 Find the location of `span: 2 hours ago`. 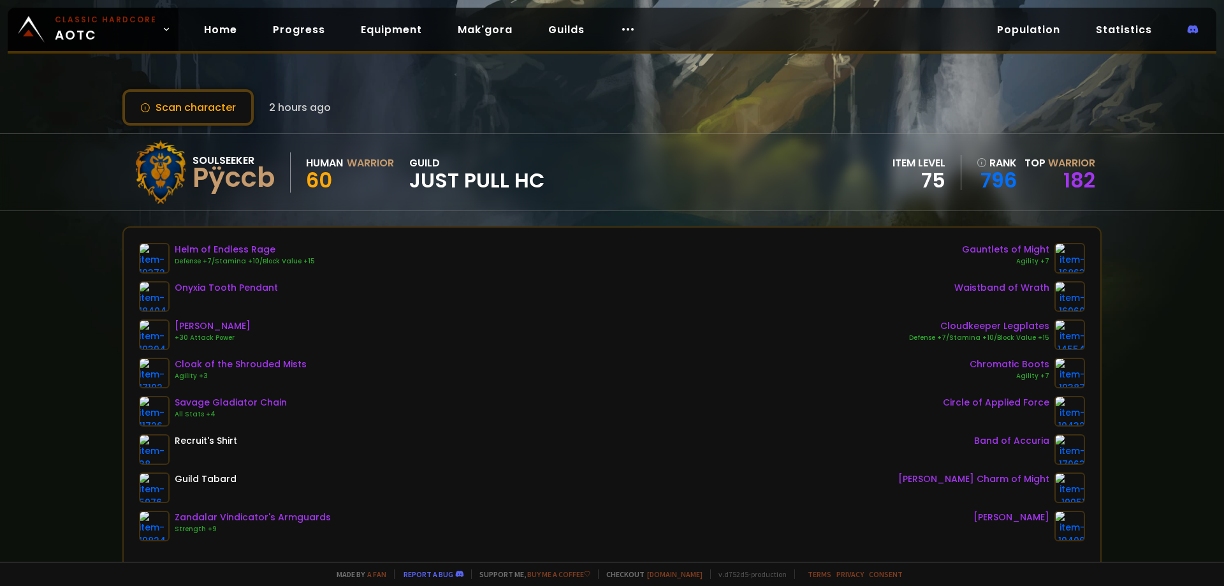

span: 2 hours ago is located at coordinates (300, 107).